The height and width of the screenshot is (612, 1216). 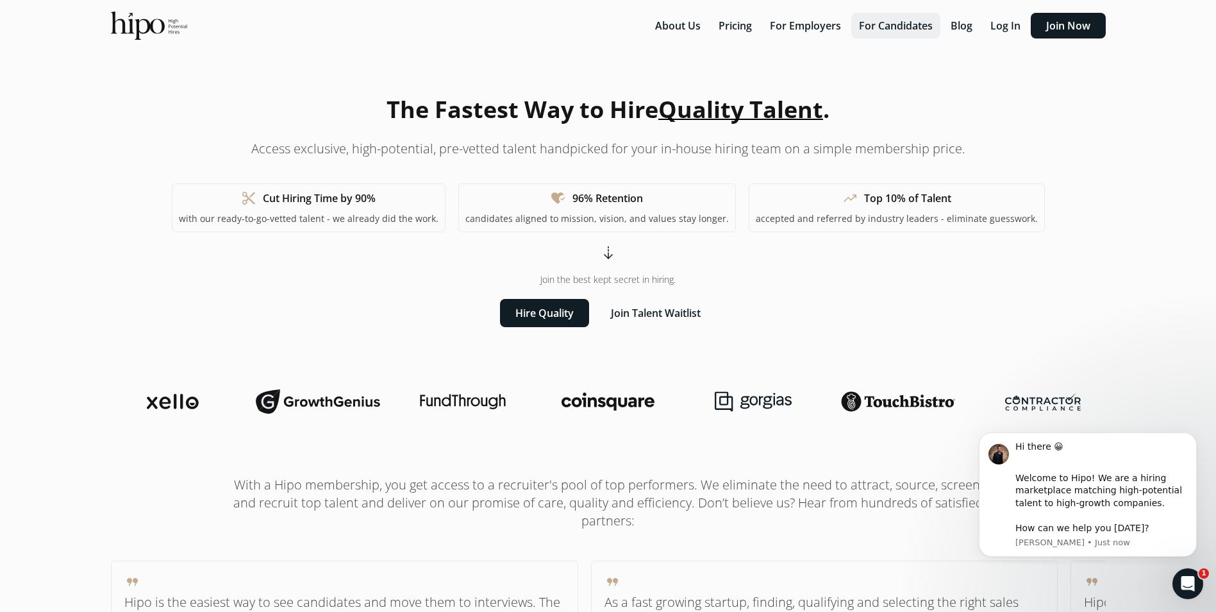 What do you see at coordinates (1204, 573) in the screenshot?
I see `span: 1` at bounding box center [1204, 573].